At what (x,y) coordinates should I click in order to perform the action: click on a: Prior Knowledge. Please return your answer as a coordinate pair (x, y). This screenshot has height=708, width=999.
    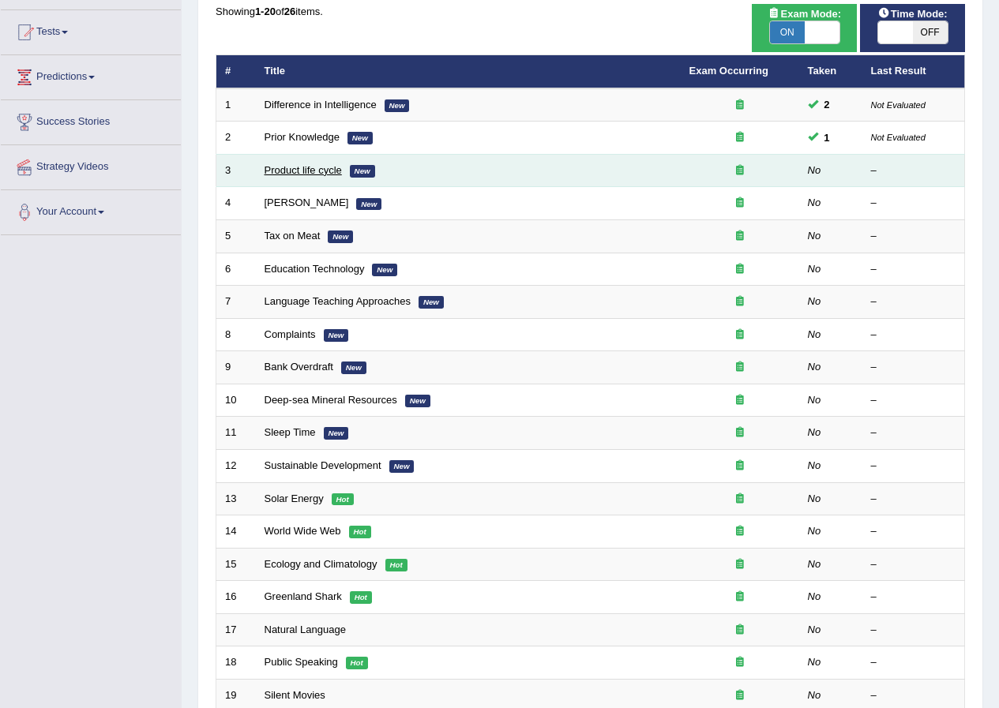
    Looking at the image, I should click on (302, 137).